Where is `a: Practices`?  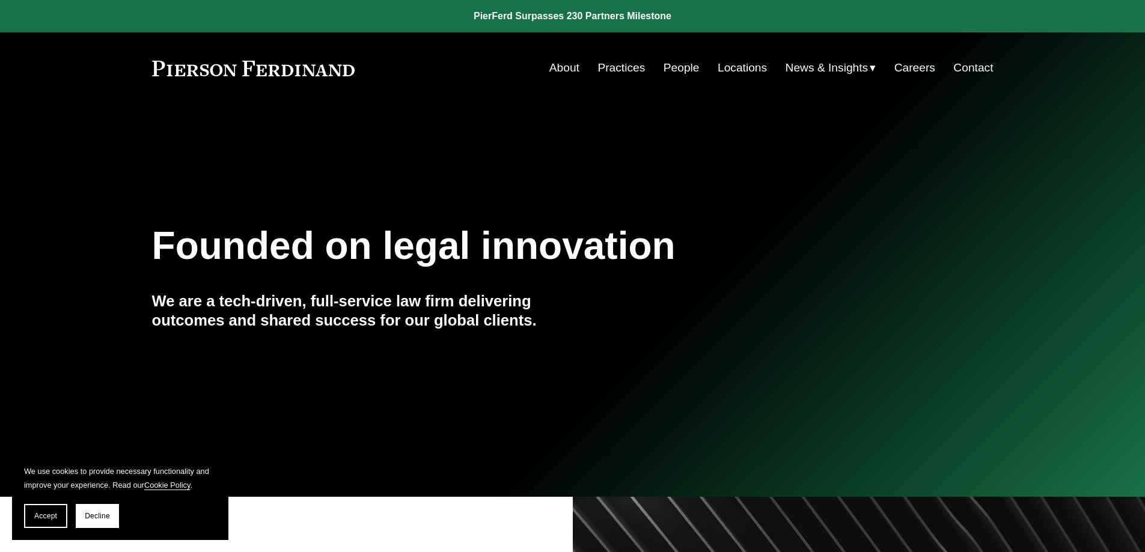
a: Practices is located at coordinates (621, 68).